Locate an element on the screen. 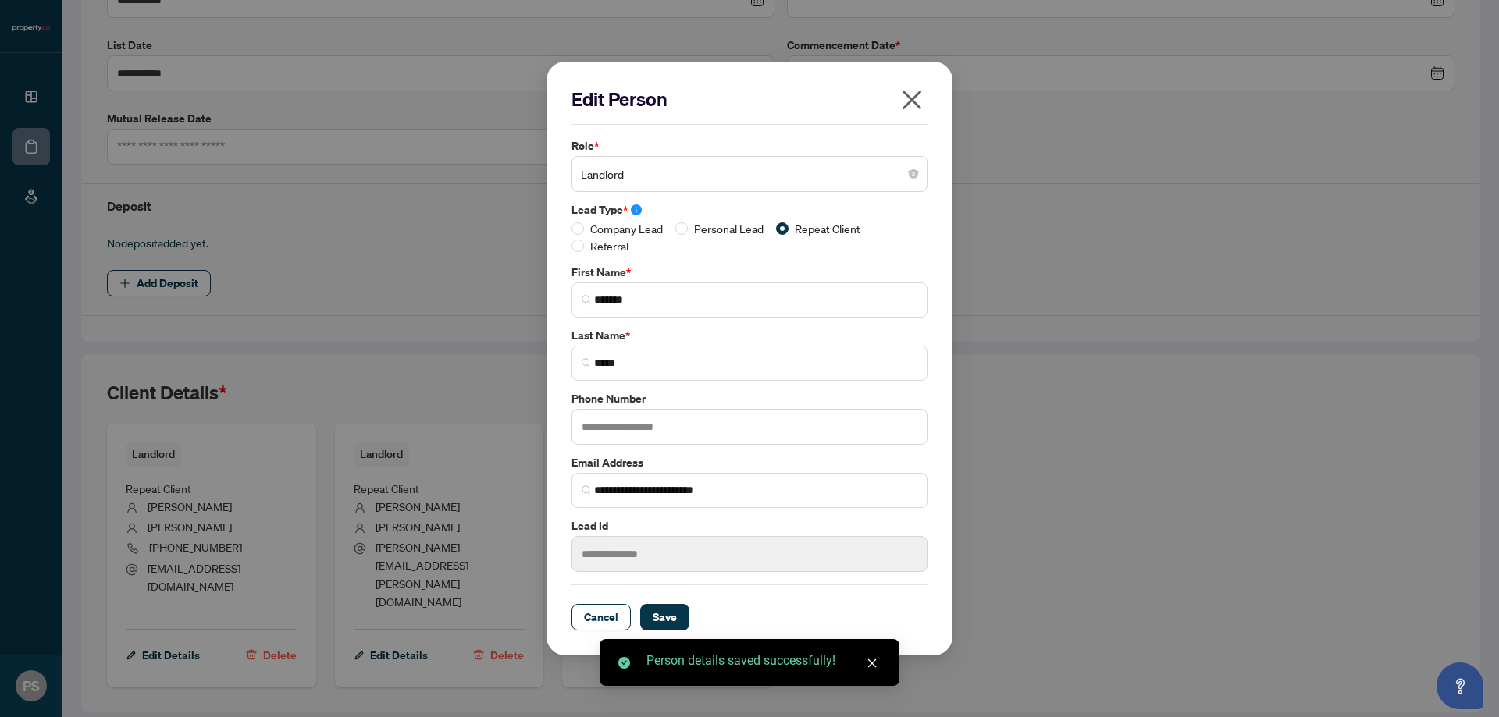  span: Referral is located at coordinates (609, 246).